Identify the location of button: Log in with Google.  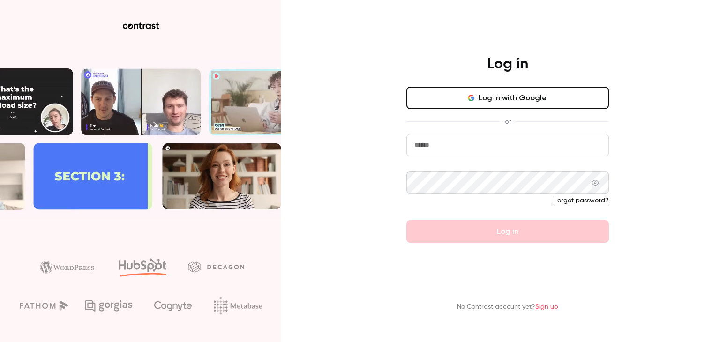
(508, 98).